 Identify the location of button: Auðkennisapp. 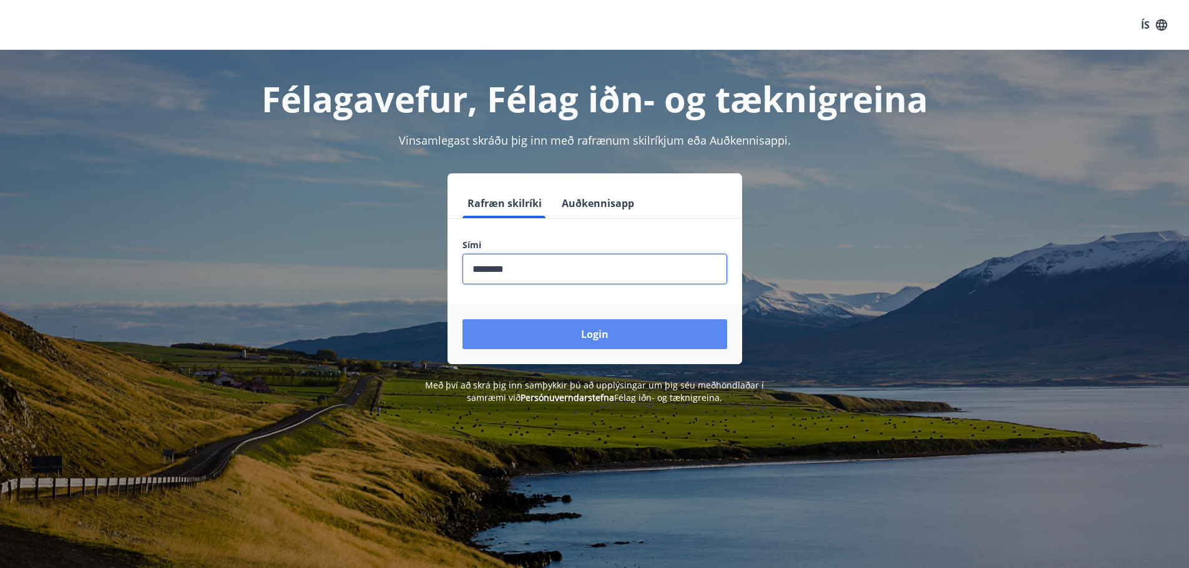
(598, 203).